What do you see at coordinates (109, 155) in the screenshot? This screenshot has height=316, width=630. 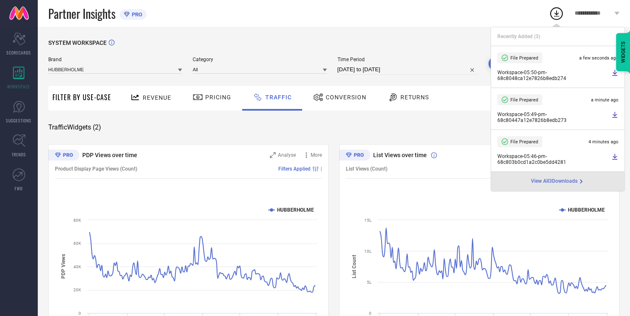 I see `span: PDP Views over time` at bounding box center [109, 155].